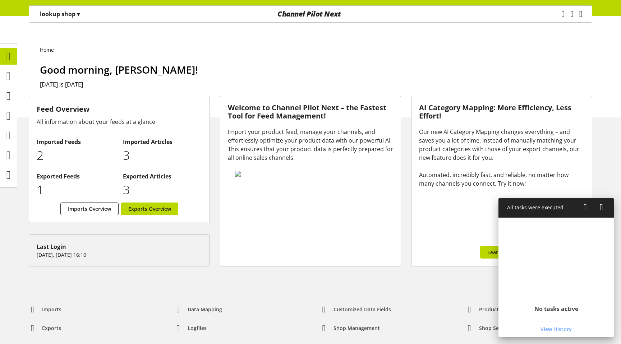  What do you see at coordinates (310, 145) in the screenshot?
I see `div: Import your product feed, manage your channels, and effortlessly optimize your product data with ...` at bounding box center [310, 145].